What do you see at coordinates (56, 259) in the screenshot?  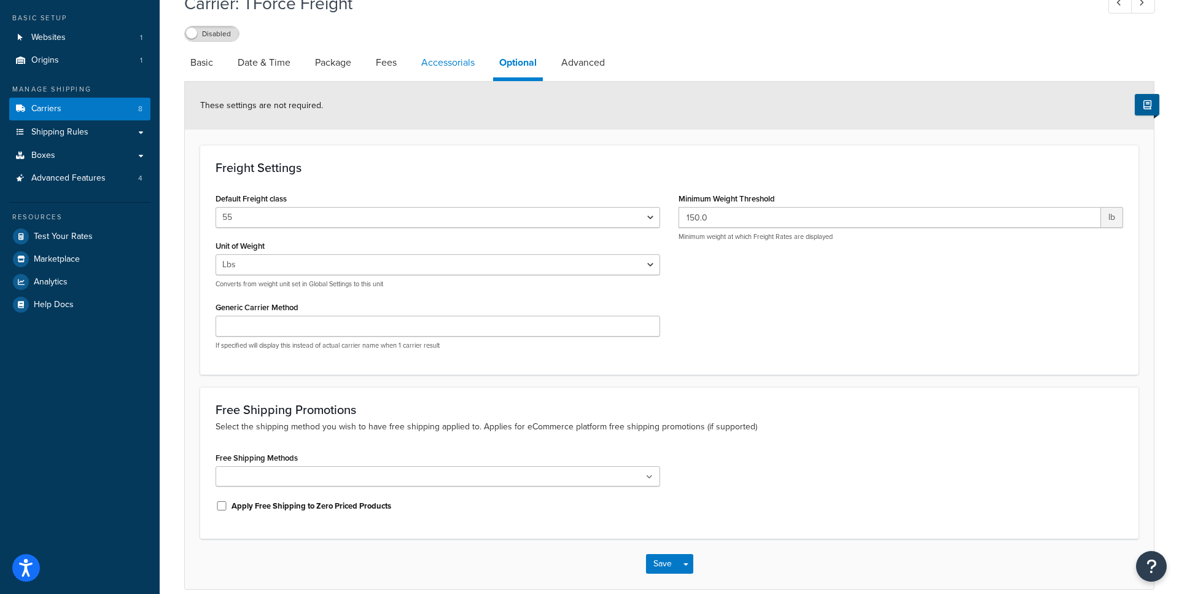 I see `span: Marketplace` at bounding box center [56, 259].